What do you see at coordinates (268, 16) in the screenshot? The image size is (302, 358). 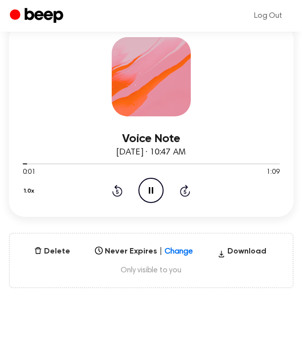 I see `a: Log Out` at bounding box center [268, 16].